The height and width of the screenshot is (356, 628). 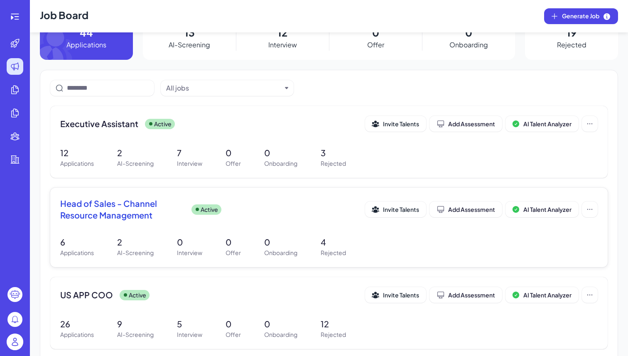 What do you see at coordinates (224, 88) in the screenshot?
I see `button: All jobs` at bounding box center [224, 88].